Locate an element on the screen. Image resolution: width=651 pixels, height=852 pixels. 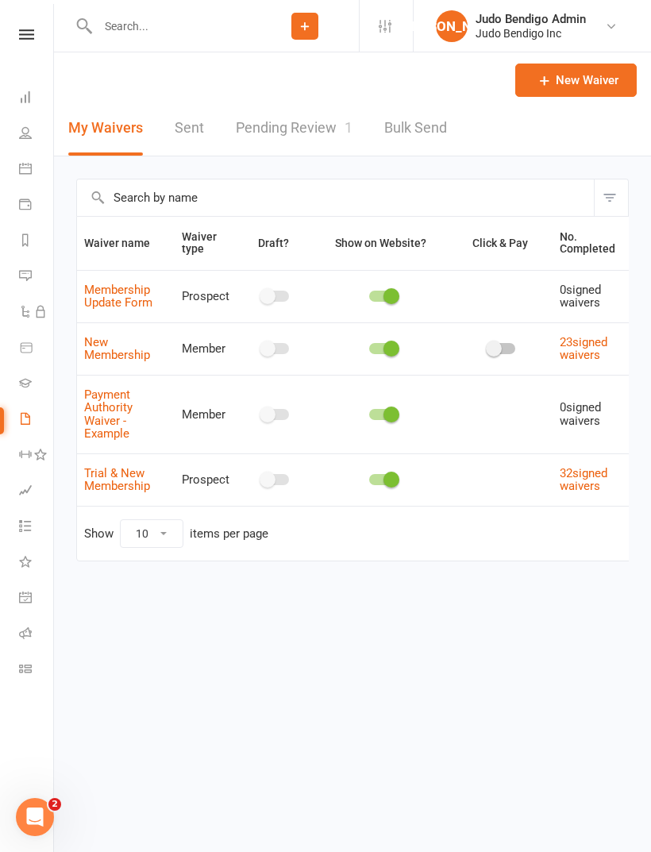
button: Waiver name is located at coordinates (125, 243).